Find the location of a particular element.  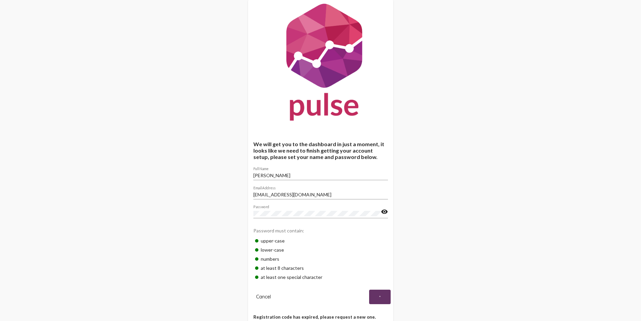

div: Password must contain: is located at coordinates (321, 230).